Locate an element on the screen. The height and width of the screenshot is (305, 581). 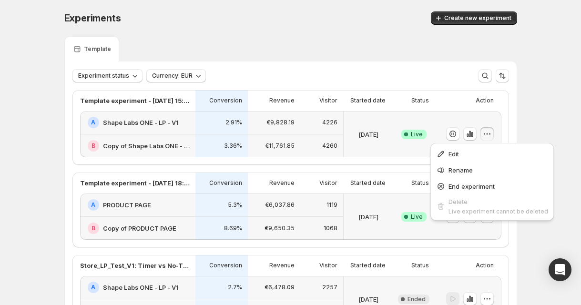
button: Create new experiment is located at coordinates (474, 18).